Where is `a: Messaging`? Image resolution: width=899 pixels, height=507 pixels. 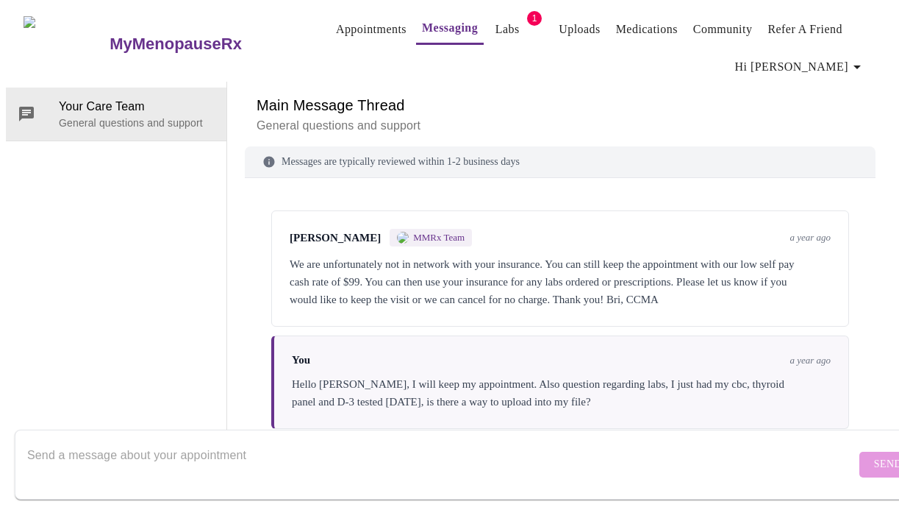 a: Messaging is located at coordinates (450, 28).